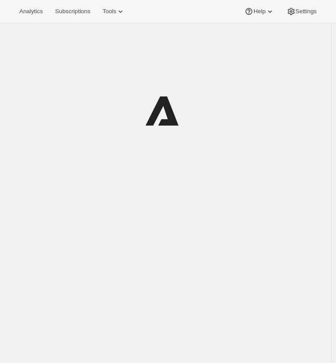  Describe the element at coordinates (73, 11) in the screenshot. I see `span: Subscriptions` at that location.